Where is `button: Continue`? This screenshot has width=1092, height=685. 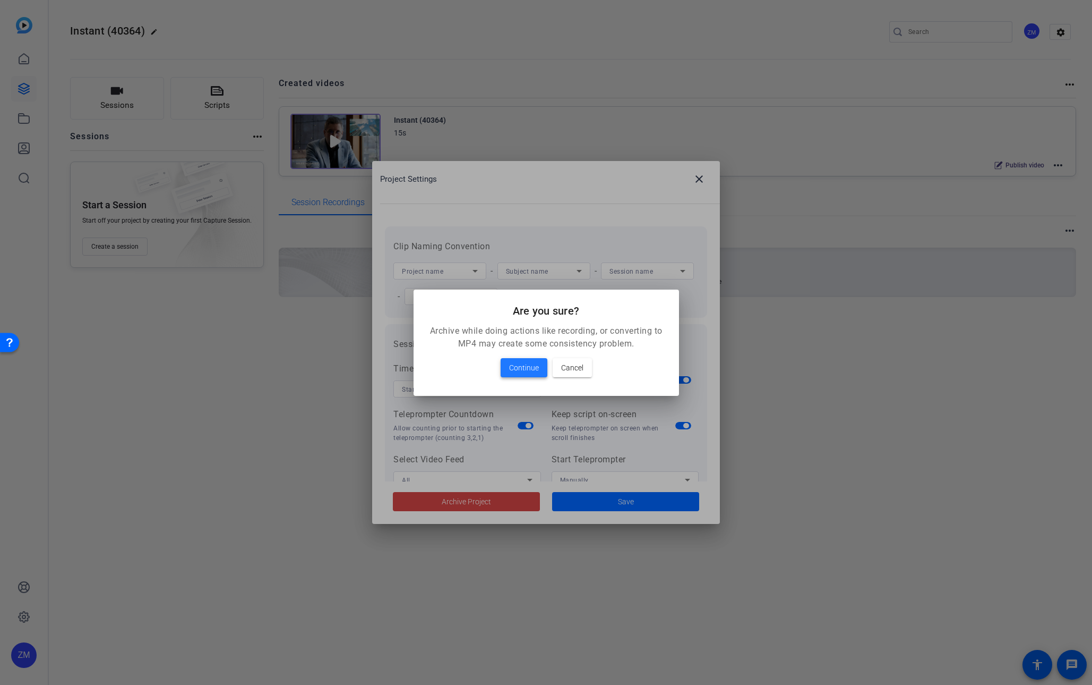
button: Continue is located at coordinates (524, 368).